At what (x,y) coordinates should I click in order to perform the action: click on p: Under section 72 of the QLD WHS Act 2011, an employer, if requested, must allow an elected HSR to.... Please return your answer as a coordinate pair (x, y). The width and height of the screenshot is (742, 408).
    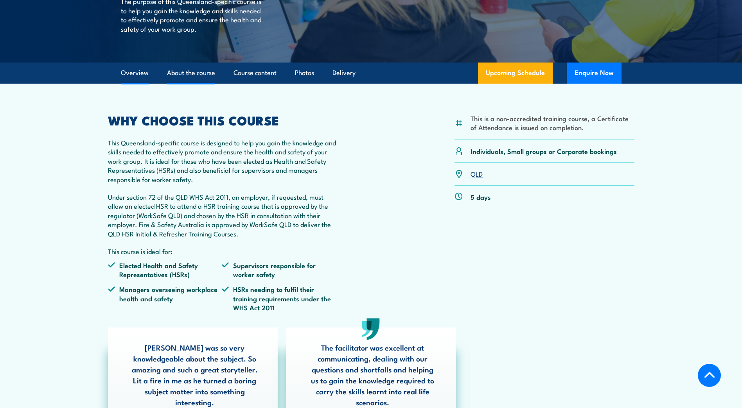
    Looking at the image, I should click on (222, 215).